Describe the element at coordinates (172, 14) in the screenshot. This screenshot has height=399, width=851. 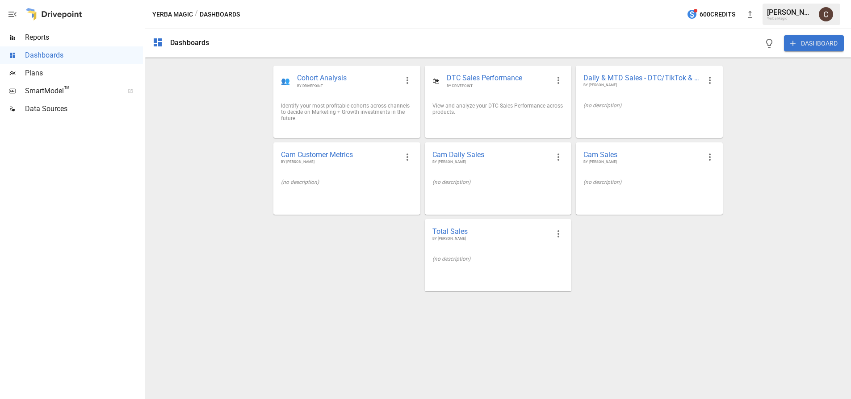
I see `button: Yerba Magic` at that location.